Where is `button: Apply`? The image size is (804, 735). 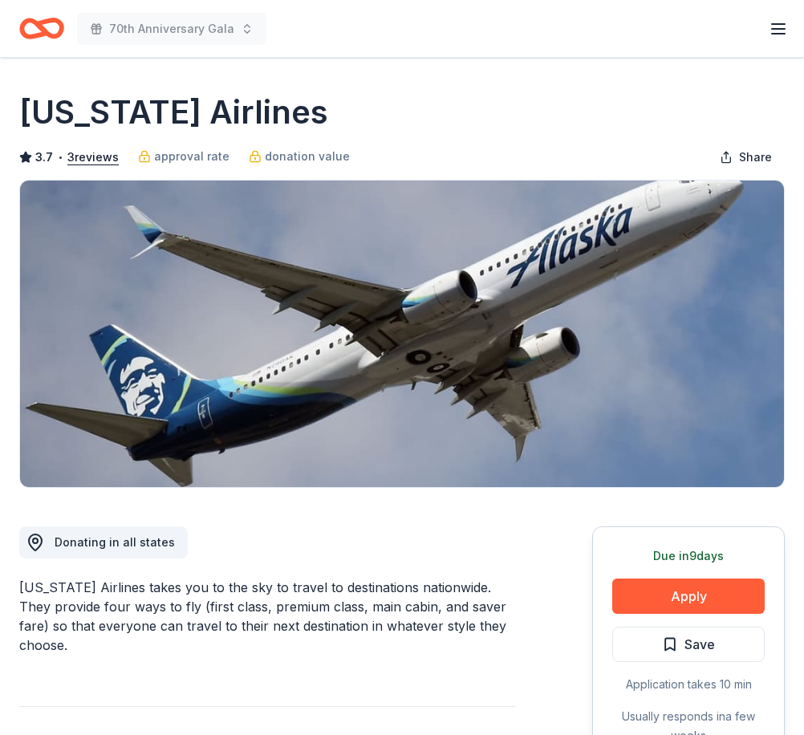
button: Apply is located at coordinates (689, 596).